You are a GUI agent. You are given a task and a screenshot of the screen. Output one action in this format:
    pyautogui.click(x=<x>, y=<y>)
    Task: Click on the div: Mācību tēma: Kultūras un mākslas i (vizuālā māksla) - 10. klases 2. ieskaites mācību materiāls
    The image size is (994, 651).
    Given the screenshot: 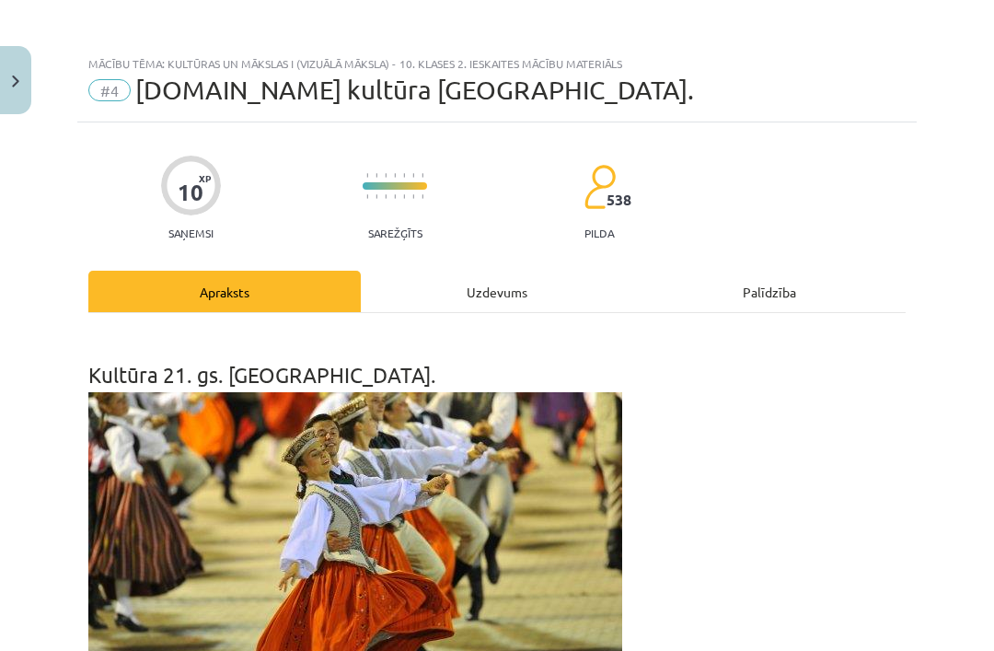 What is the action you would take?
    pyautogui.click(x=497, y=64)
    